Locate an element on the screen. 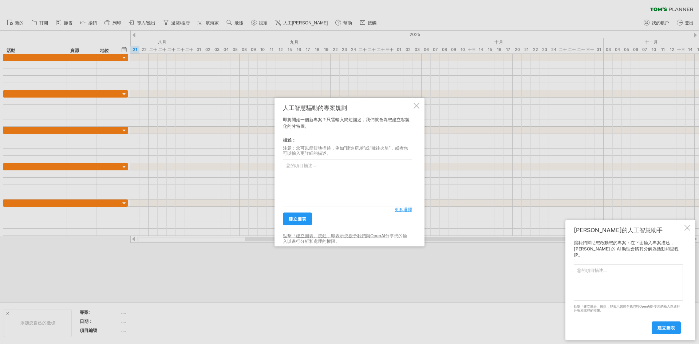 The width and height of the screenshot is (699, 344). font: 人工智慧驅動的專案規劃 is located at coordinates (315, 107).